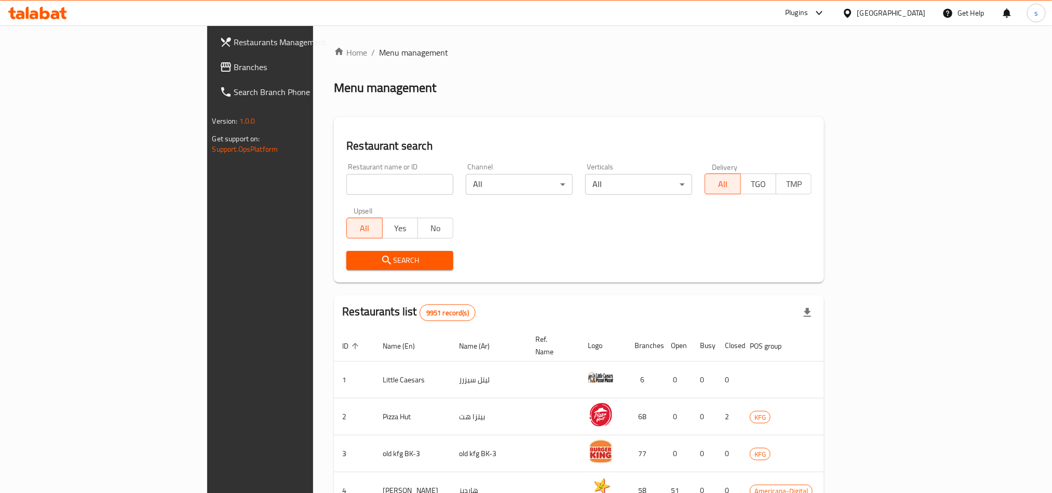  Describe the element at coordinates (645, 453) in the screenshot. I see `td: 77` at that location.